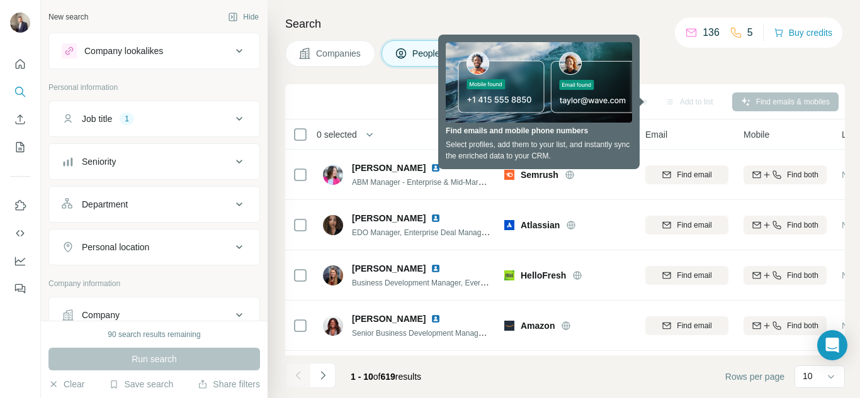 The width and height of the screenshot is (860, 398). I want to click on span: Senior Business Development Manager - Amazon Premium Beauty, so click(465, 333).